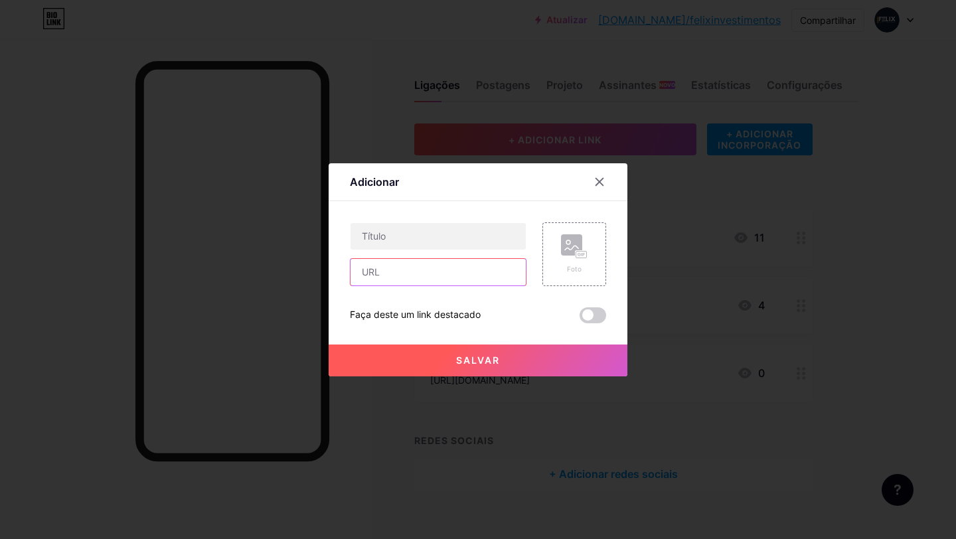 The image size is (956, 539). I want to click on font: Salvar, so click(478, 360).